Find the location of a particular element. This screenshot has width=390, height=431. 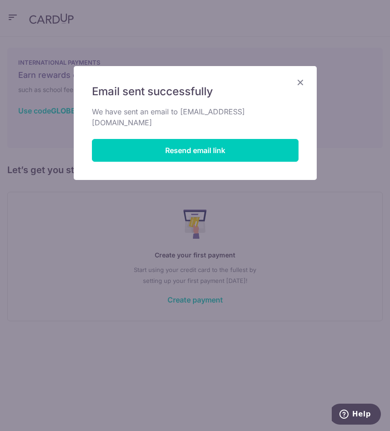

button: Close is located at coordinates (301, 82).